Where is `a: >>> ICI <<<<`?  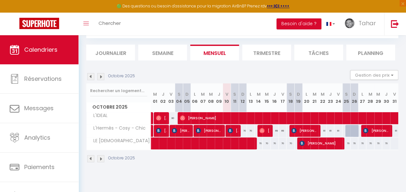 a: >>> ICI <<<< is located at coordinates (278, 6).